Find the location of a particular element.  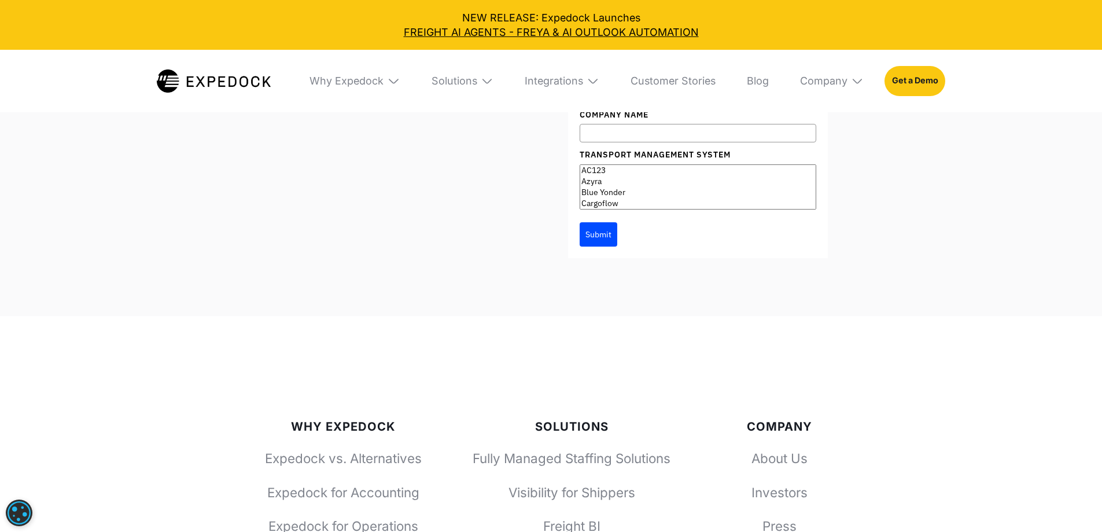

option: Blue Yonder is located at coordinates (697, 192).